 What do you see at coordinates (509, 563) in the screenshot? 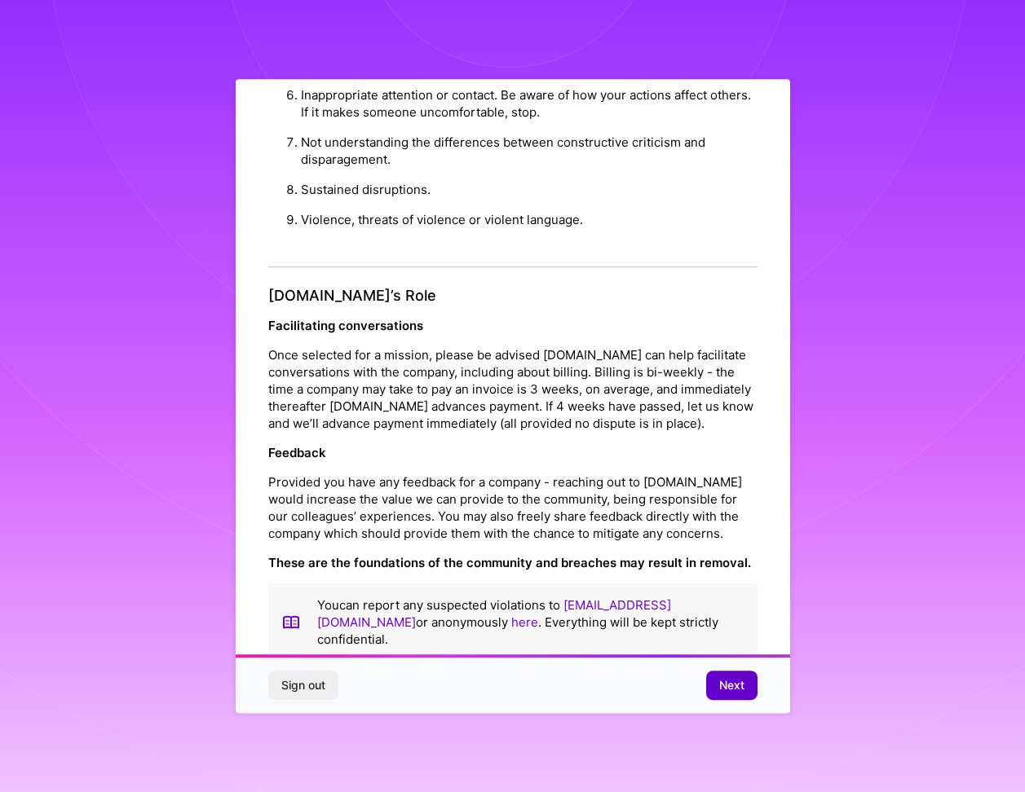
I see `strong: These are the foundations of the community and breaches may result in removal.` at bounding box center [509, 563].